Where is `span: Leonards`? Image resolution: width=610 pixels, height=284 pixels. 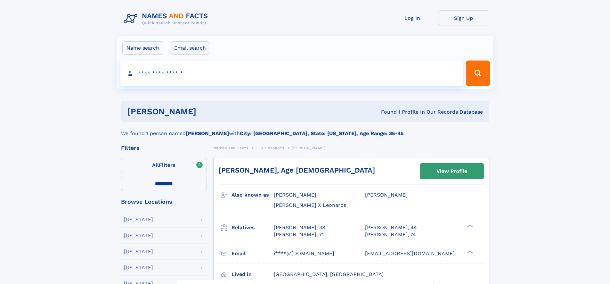
span: Leonards is located at coordinates (274, 148).